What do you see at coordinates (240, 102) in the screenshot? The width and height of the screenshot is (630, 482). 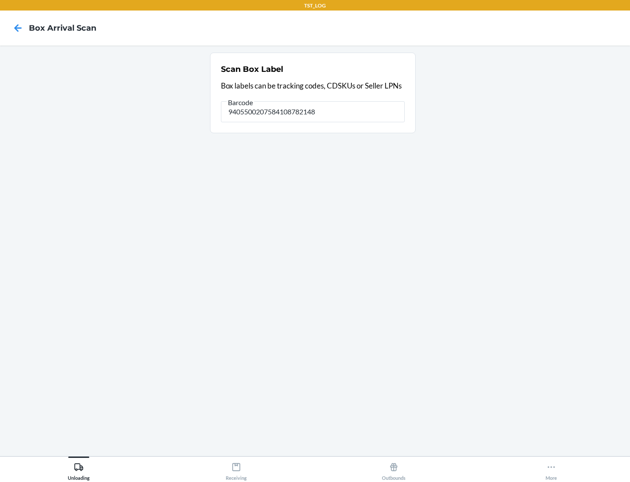 I see `span: Barcode` at bounding box center [240, 102].